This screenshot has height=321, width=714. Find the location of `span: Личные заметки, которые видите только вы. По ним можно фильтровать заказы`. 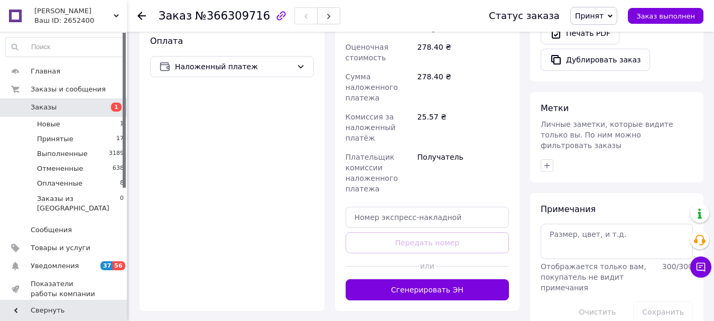

span: Личные заметки, которые видите только вы. По ним можно фильтровать заказы is located at coordinates (607, 135).